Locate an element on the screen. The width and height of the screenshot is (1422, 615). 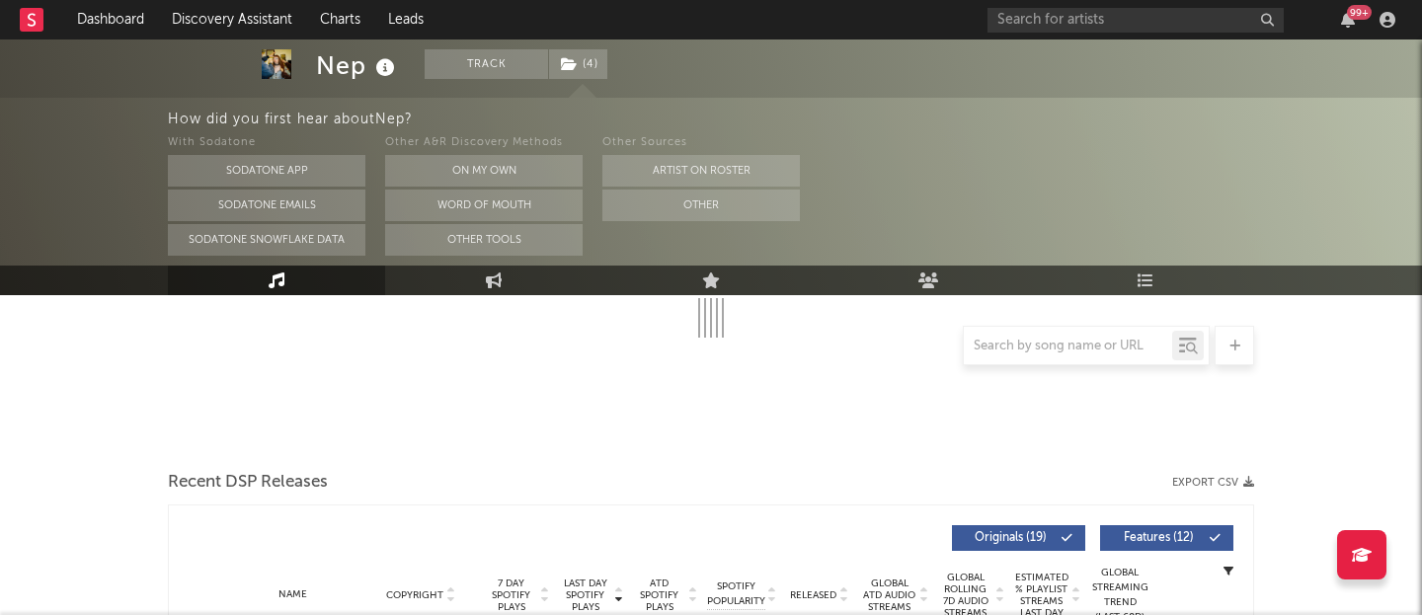
button: Artist on Roster is located at coordinates (701, 171).